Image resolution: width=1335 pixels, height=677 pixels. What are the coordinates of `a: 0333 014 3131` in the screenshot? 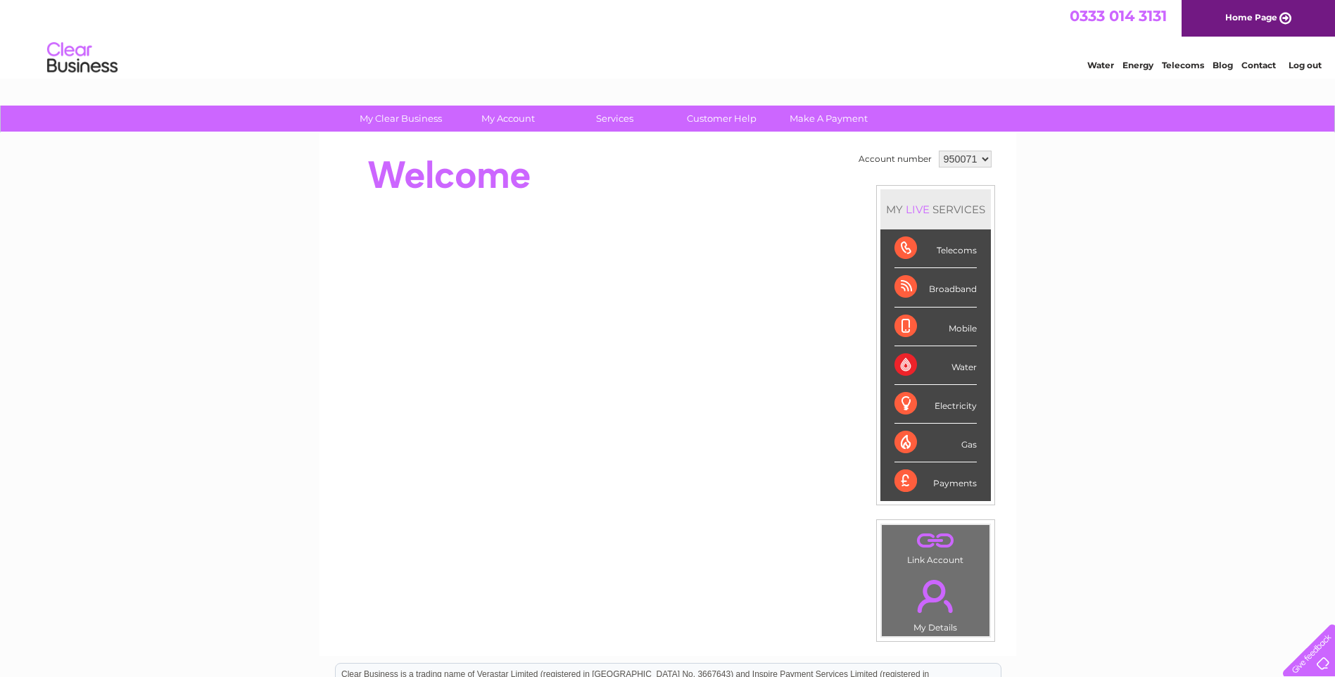 It's located at (1118, 15).